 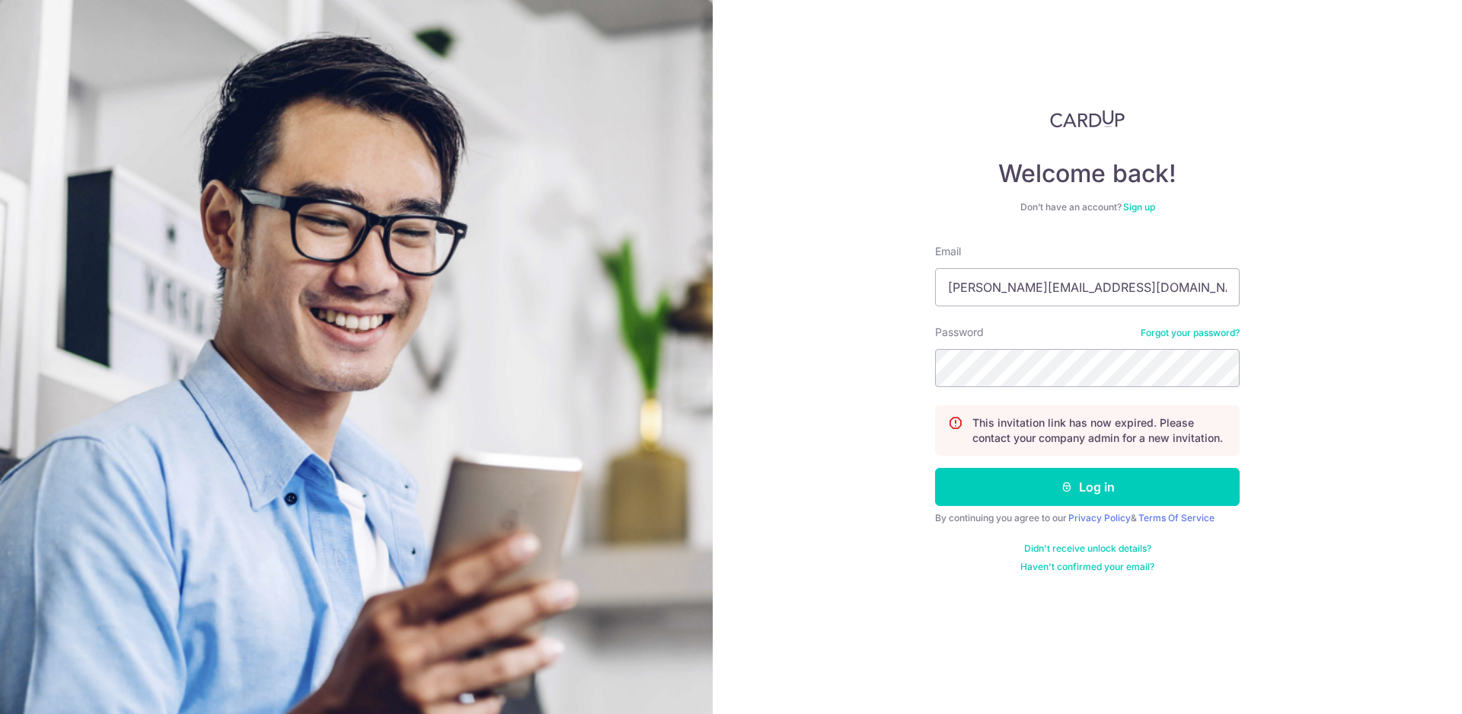 What do you see at coordinates (1177, 517) in the screenshot?
I see `a: Terms Of Service` at bounding box center [1177, 517].